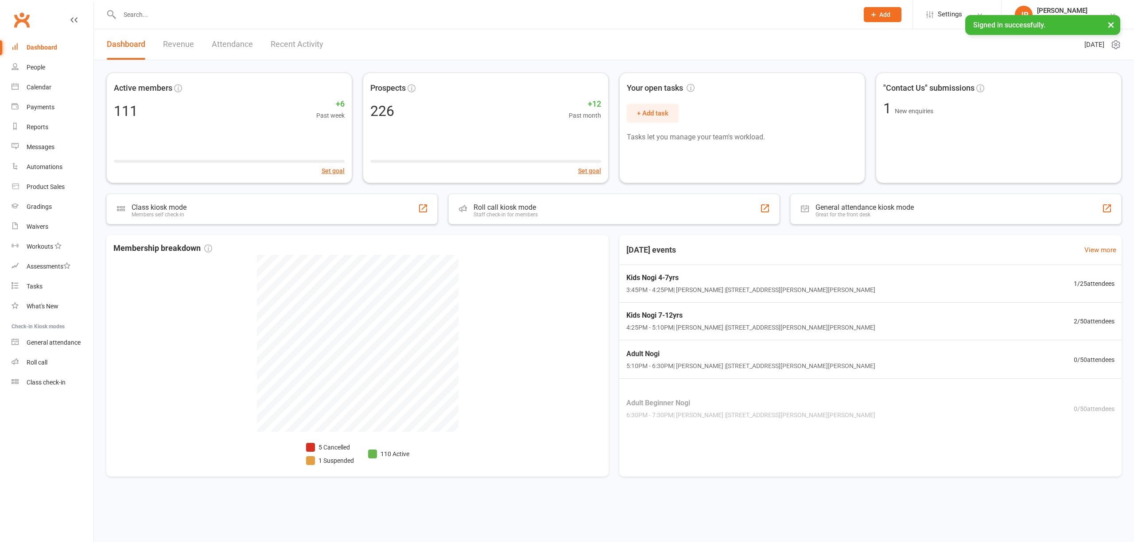  I want to click on span: Adult Nogi, so click(751, 354).